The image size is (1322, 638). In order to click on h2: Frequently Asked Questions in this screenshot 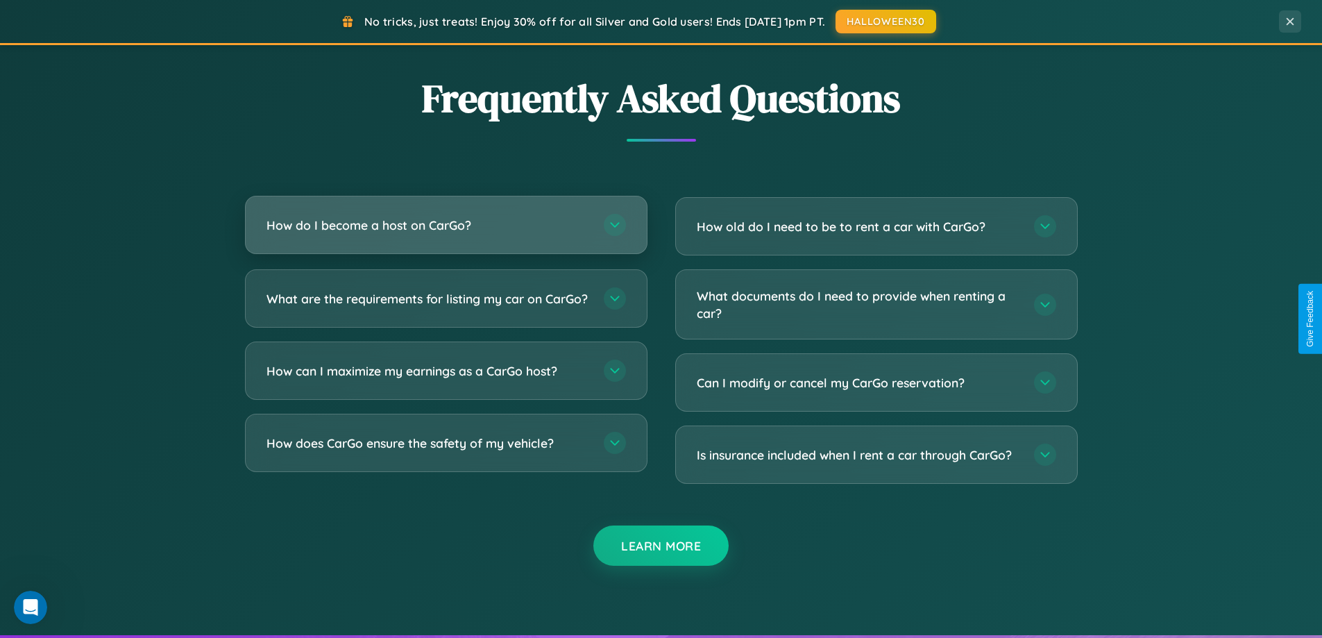, I will do `click(661, 98)`.